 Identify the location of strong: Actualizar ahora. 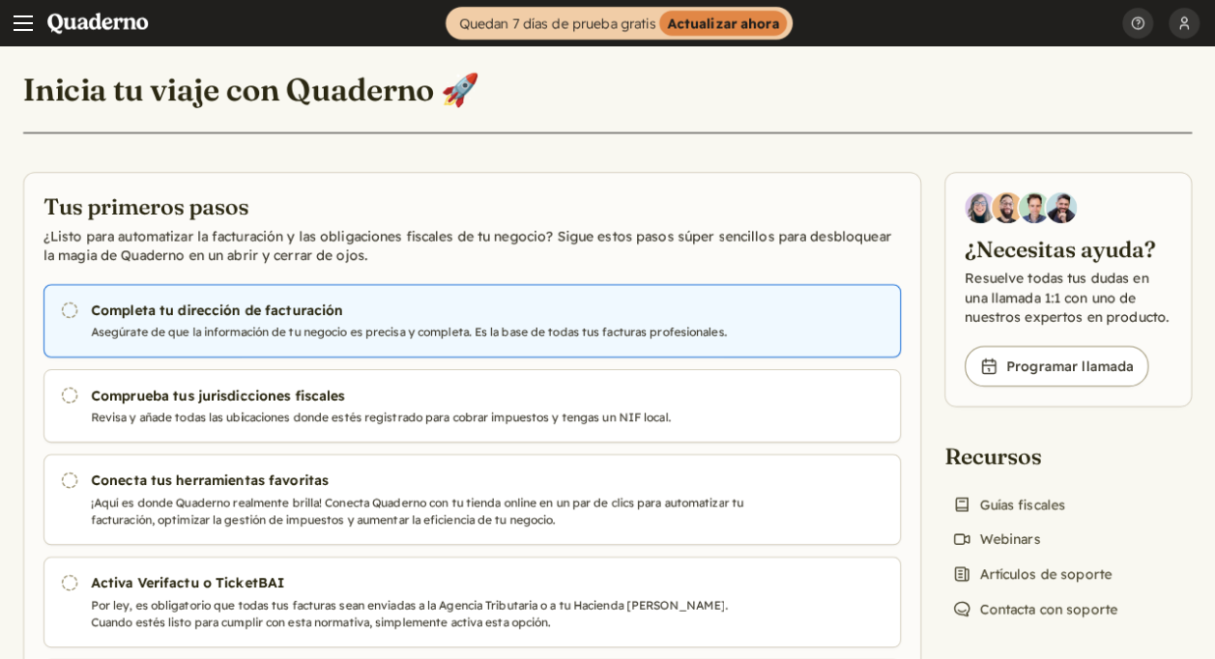
(723, 23).